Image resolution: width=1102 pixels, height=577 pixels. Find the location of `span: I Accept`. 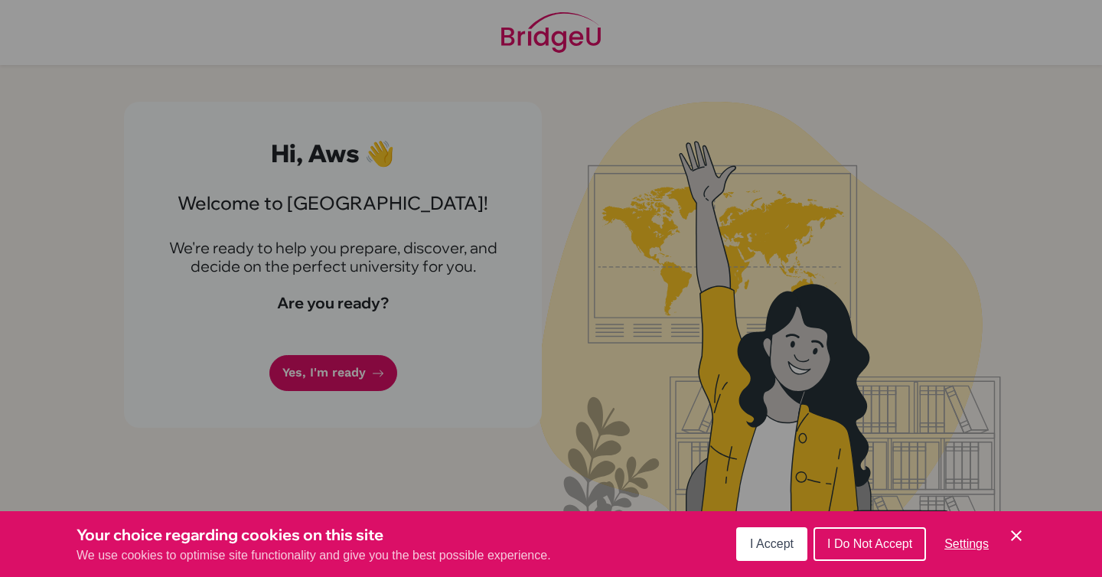

span: I Accept is located at coordinates (772, 543).